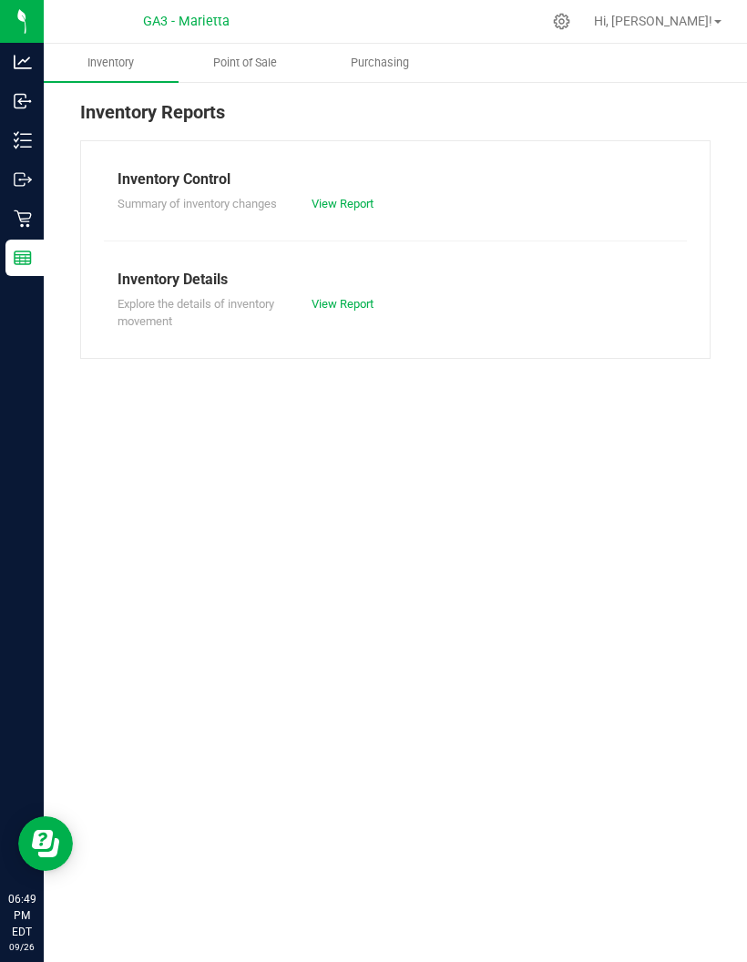  Describe the element at coordinates (197, 203) in the screenshot. I see `span: Summary of inventory changes` at that location.